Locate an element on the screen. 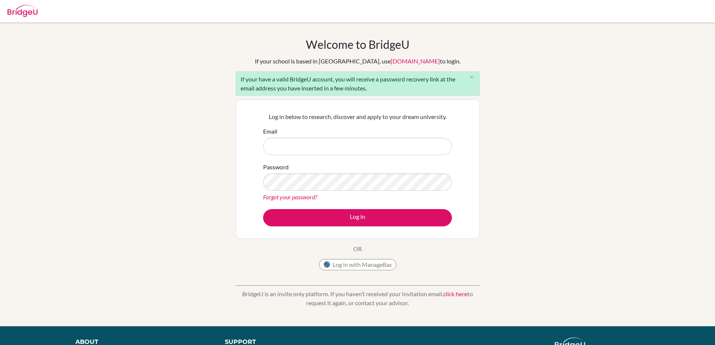 This screenshot has height=345, width=715. button: Log in is located at coordinates (357, 218).